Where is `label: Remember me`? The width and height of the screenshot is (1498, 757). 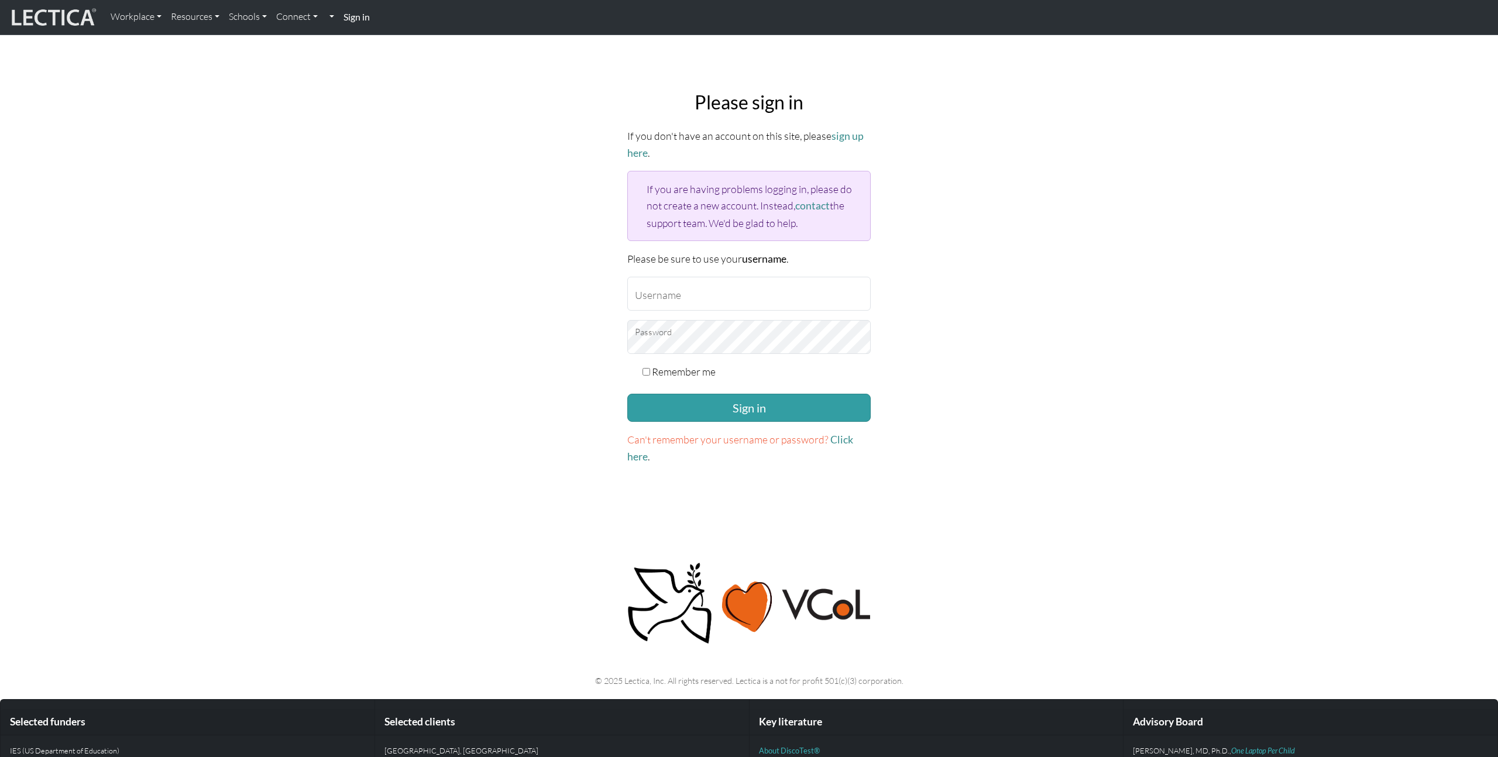
label: Remember me is located at coordinates (683, 372).